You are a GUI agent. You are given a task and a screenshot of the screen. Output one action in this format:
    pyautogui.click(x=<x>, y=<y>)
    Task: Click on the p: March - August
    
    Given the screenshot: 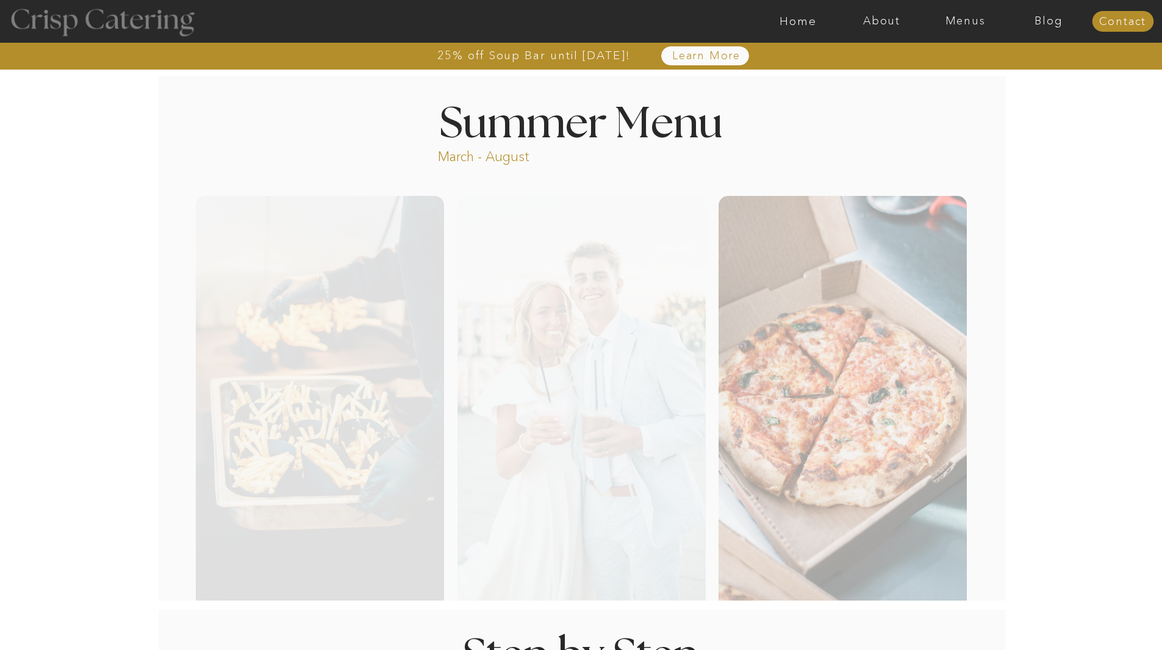 What is the action you would take?
    pyautogui.click(x=522, y=154)
    